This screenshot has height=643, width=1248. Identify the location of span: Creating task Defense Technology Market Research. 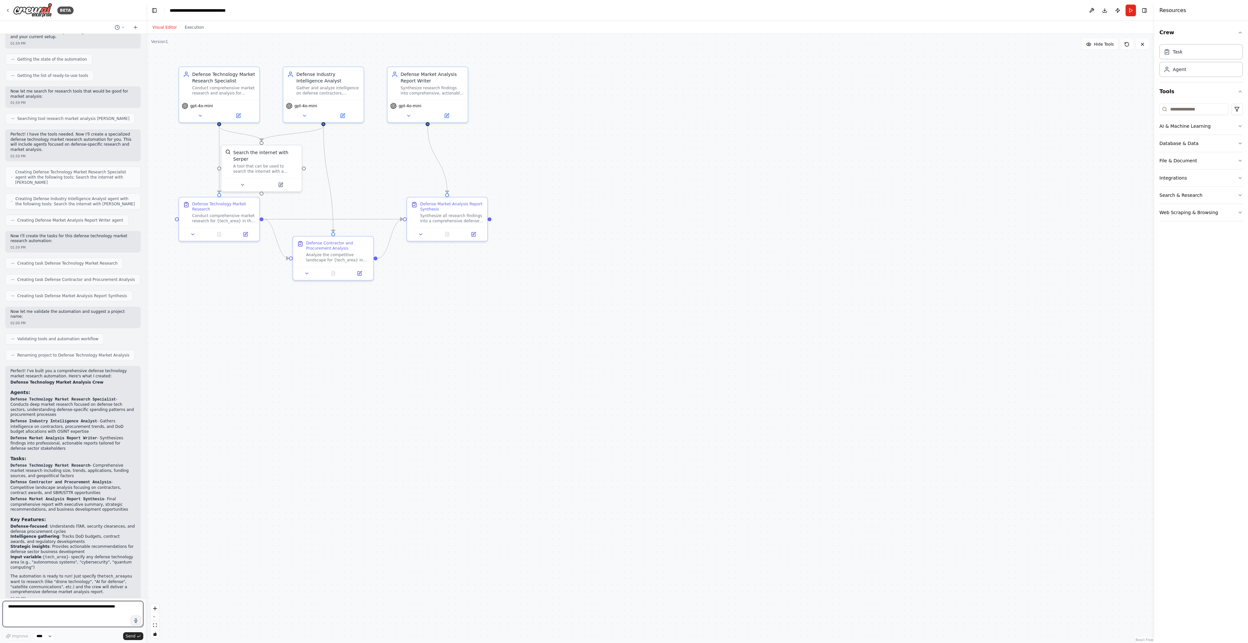
(67, 263).